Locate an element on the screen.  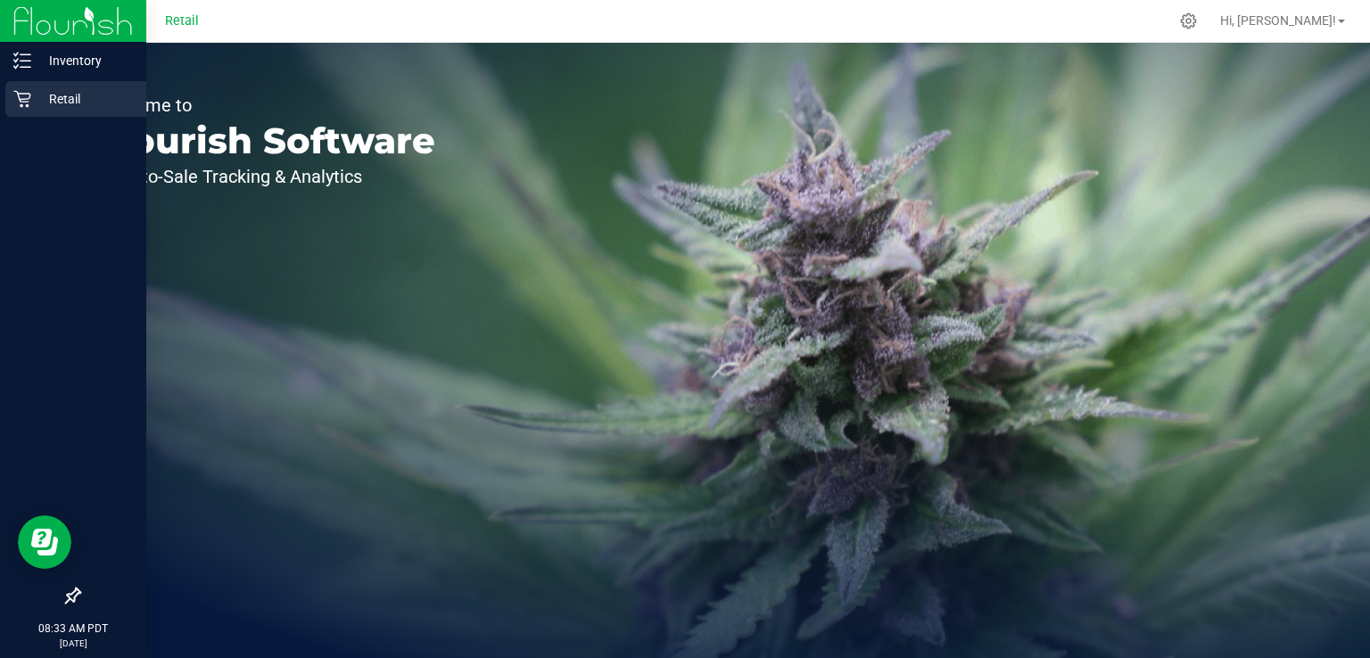
div: Manage settings is located at coordinates (1188, 21).